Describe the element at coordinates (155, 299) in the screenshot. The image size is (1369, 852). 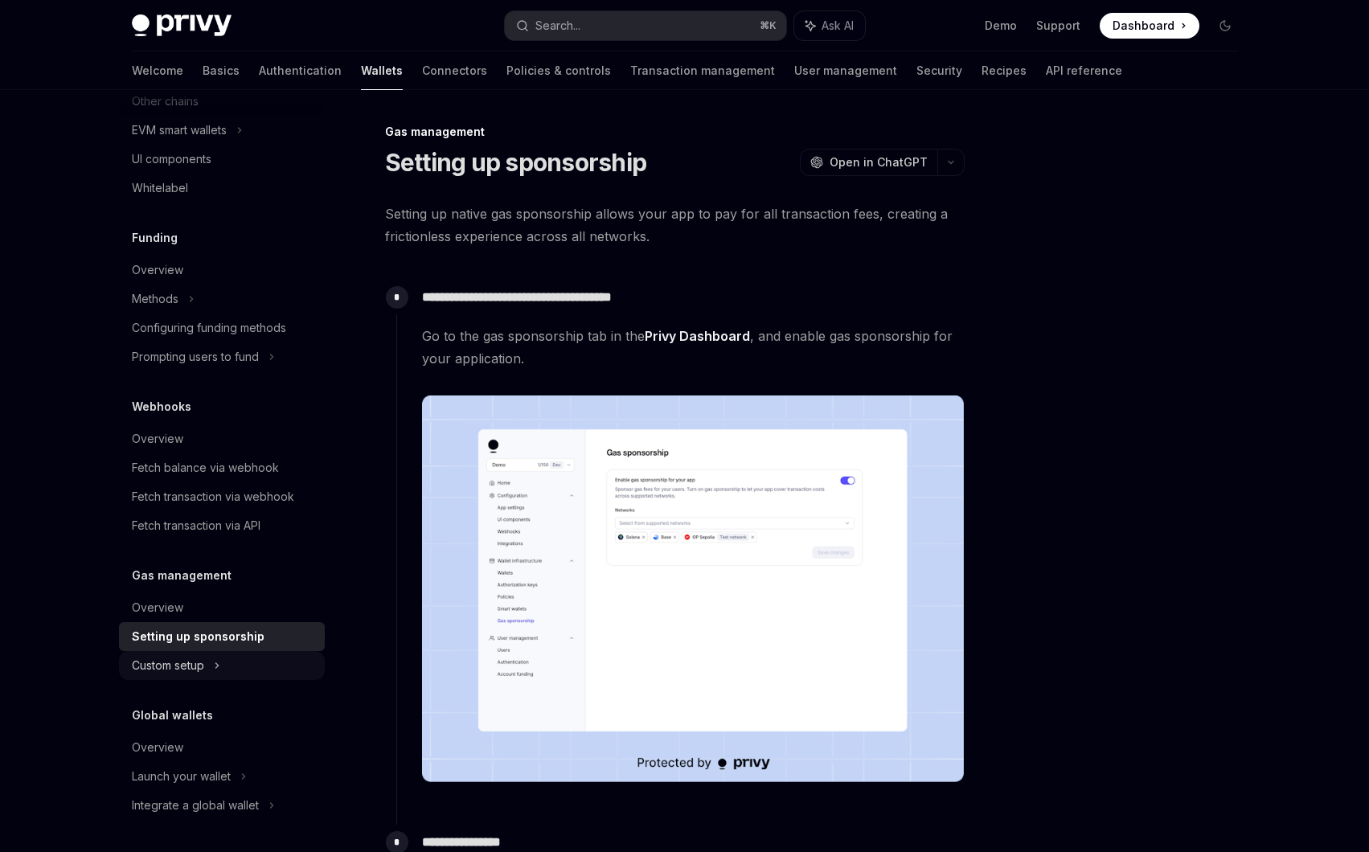
I see `div: Methods` at that location.